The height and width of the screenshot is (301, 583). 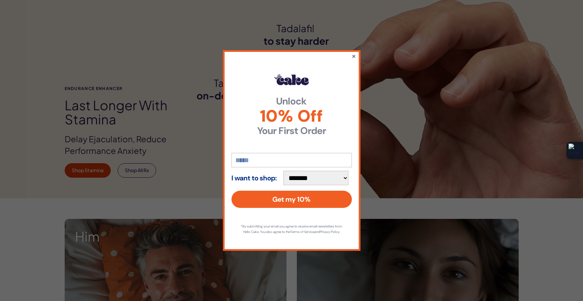 What do you see at coordinates (292, 131) in the screenshot?
I see `strong: Your First Order` at bounding box center [292, 131].